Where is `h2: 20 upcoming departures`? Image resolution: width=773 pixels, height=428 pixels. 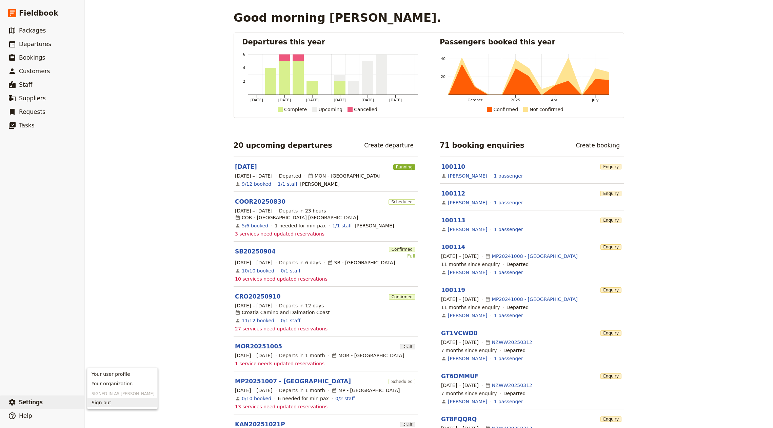 h2: 20 upcoming departures is located at coordinates (283, 145).